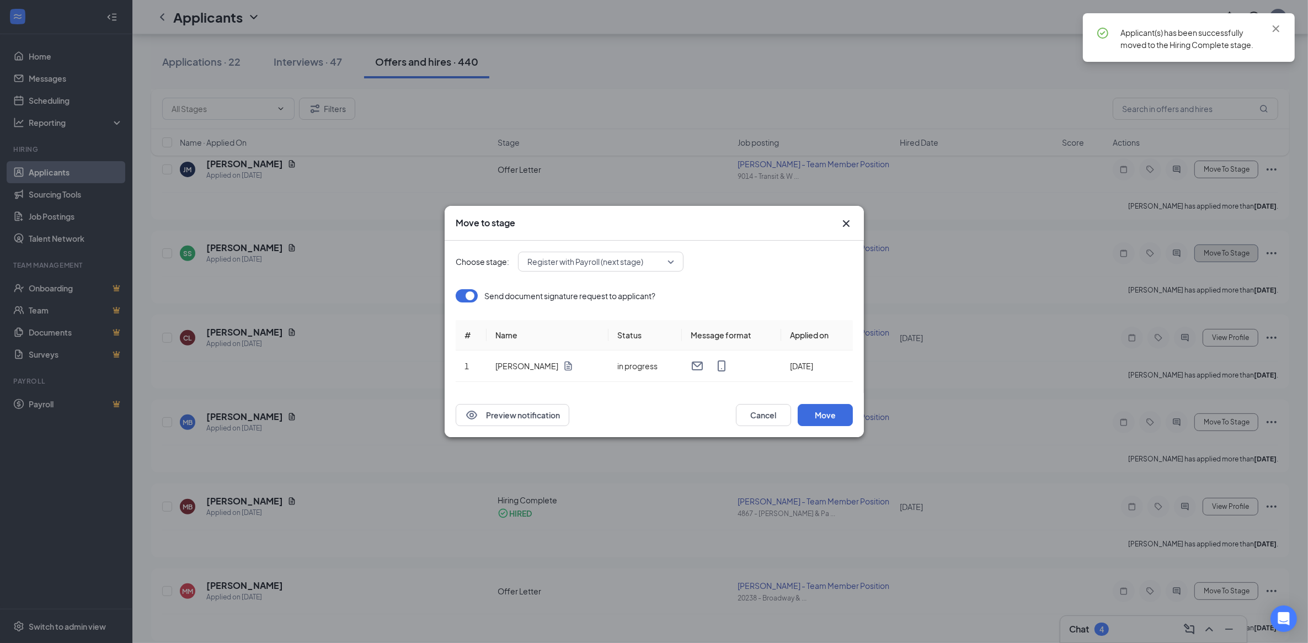  Describe the element at coordinates (570, 296) in the screenshot. I see `p: Send document signature request to applicant?` at that location.